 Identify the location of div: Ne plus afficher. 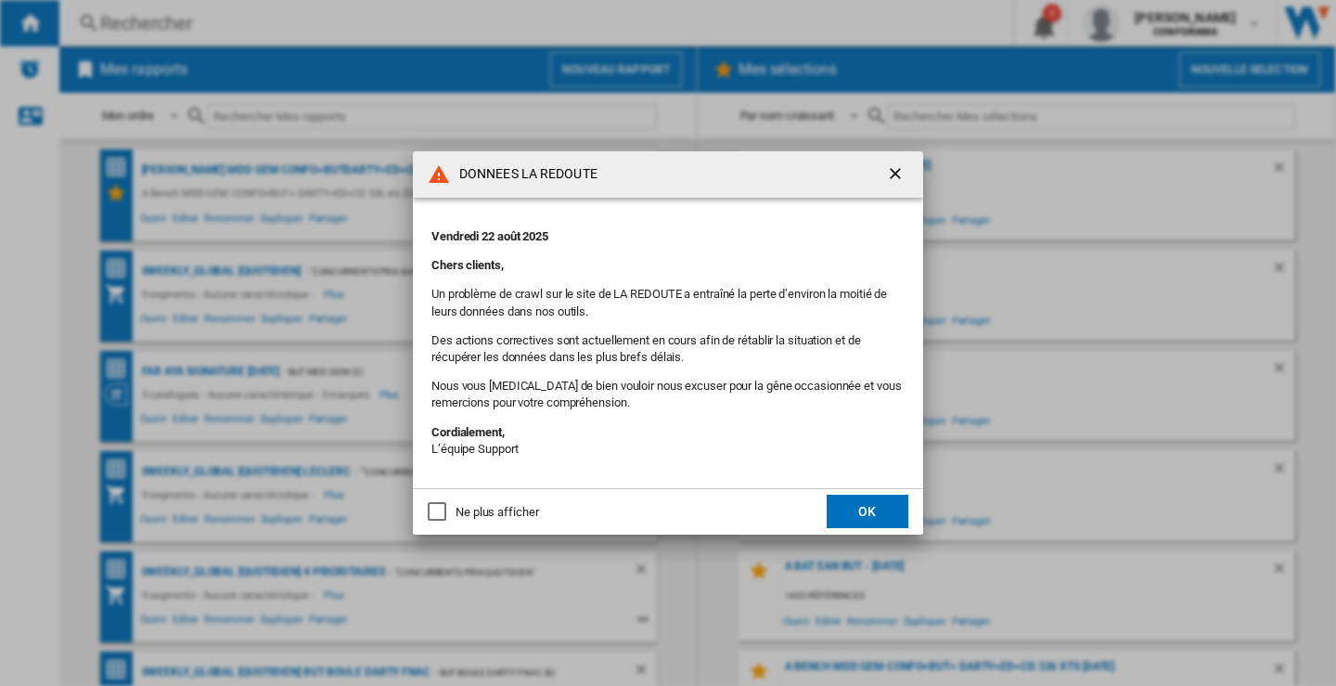
(496, 512).